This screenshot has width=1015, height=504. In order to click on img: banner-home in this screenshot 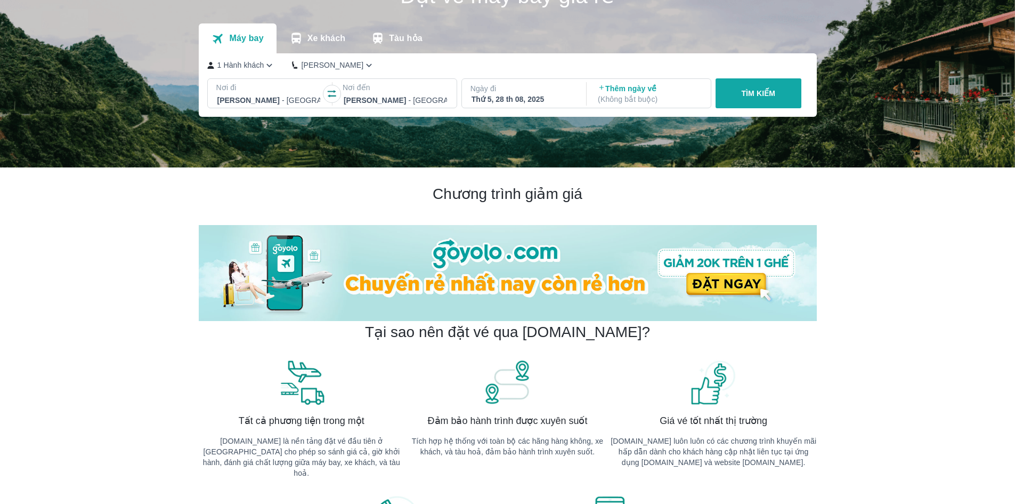, I will do `click(508, 273)`.